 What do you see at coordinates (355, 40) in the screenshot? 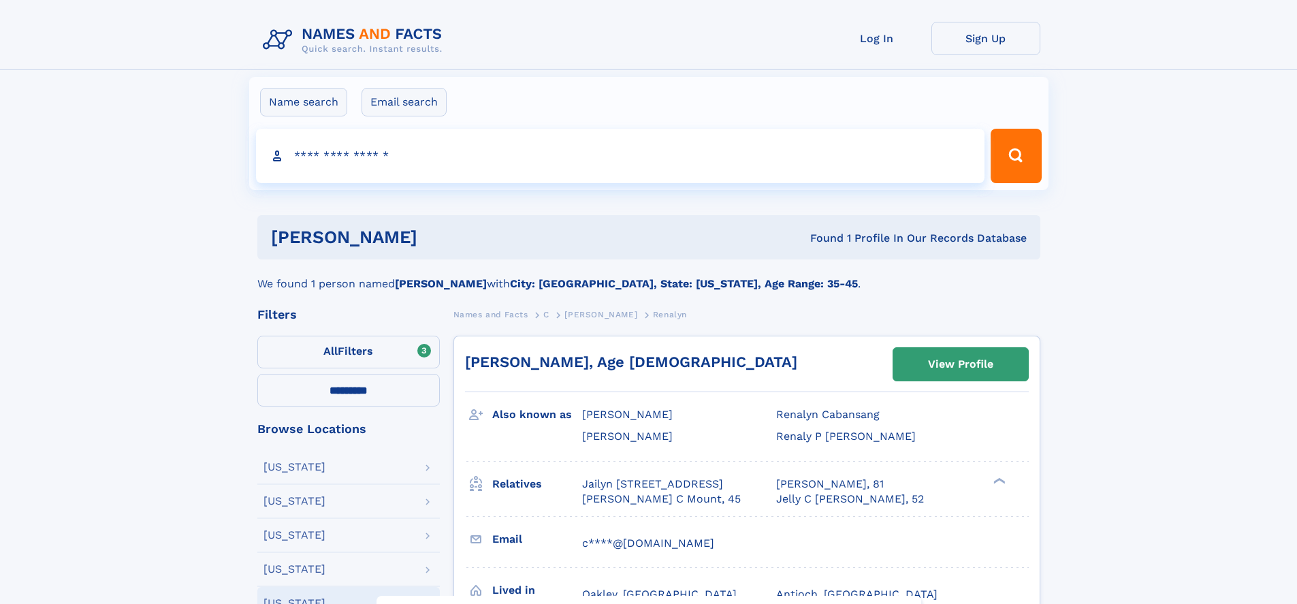
I see `img: Logo Names and Facts` at bounding box center [355, 40].